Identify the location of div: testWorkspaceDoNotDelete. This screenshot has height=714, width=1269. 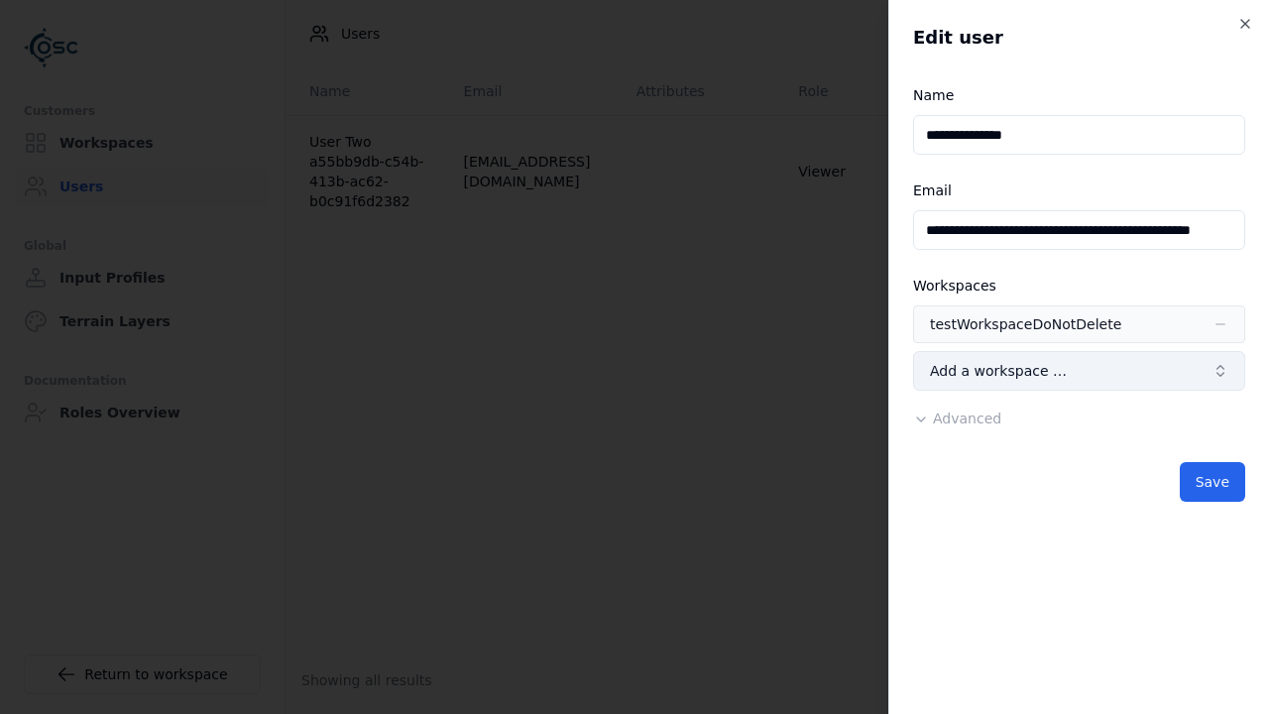
(1025, 324).